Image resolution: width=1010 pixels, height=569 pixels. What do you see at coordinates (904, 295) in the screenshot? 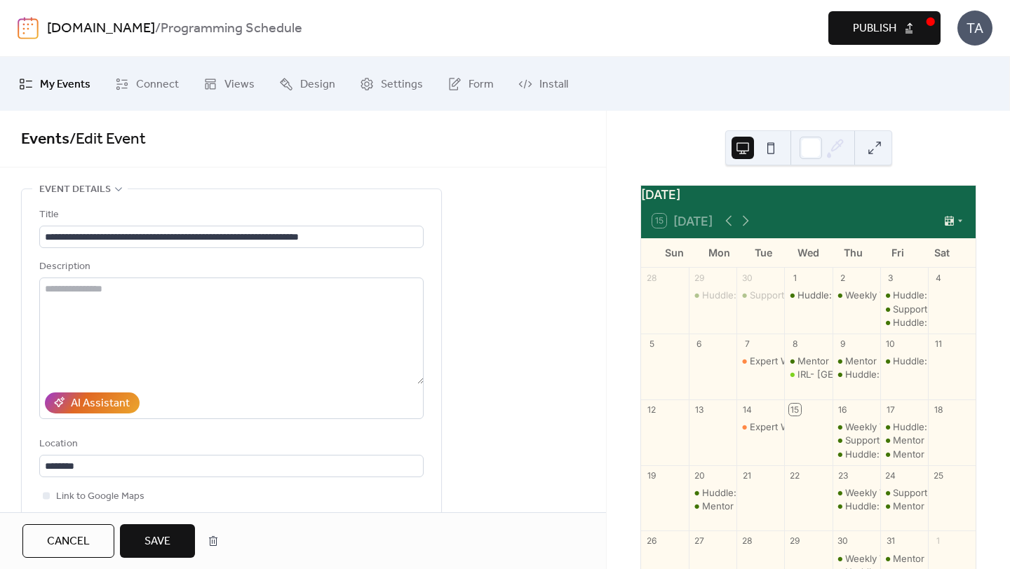
I see `div: Huddle: Connect! Team Coaches` at bounding box center [904, 295].